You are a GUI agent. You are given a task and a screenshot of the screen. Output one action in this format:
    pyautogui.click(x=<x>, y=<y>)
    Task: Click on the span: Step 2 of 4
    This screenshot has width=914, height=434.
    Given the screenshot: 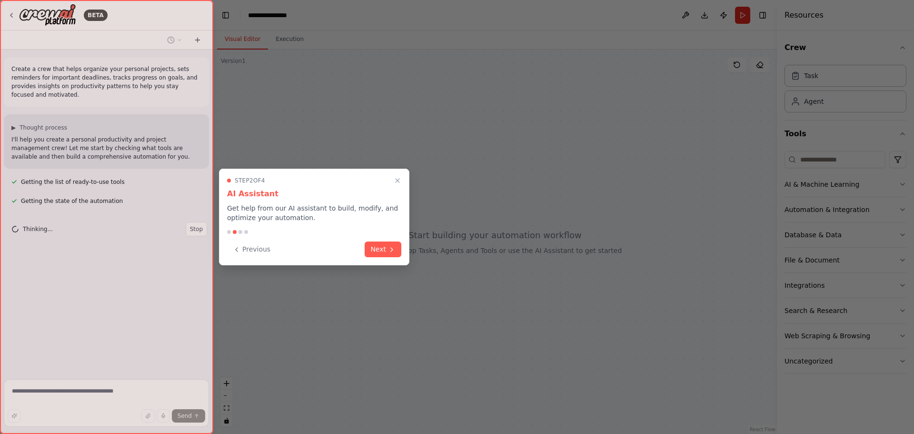 What is the action you would take?
    pyautogui.click(x=250, y=180)
    